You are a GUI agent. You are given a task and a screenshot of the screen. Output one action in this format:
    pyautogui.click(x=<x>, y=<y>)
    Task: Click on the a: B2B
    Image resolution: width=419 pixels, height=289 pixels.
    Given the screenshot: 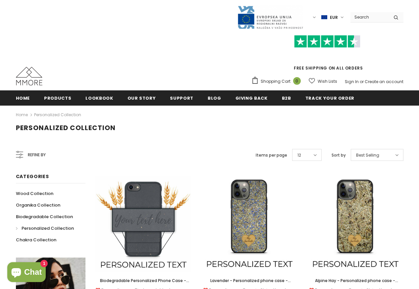 What is the action you would take?
    pyautogui.click(x=286, y=98)
    